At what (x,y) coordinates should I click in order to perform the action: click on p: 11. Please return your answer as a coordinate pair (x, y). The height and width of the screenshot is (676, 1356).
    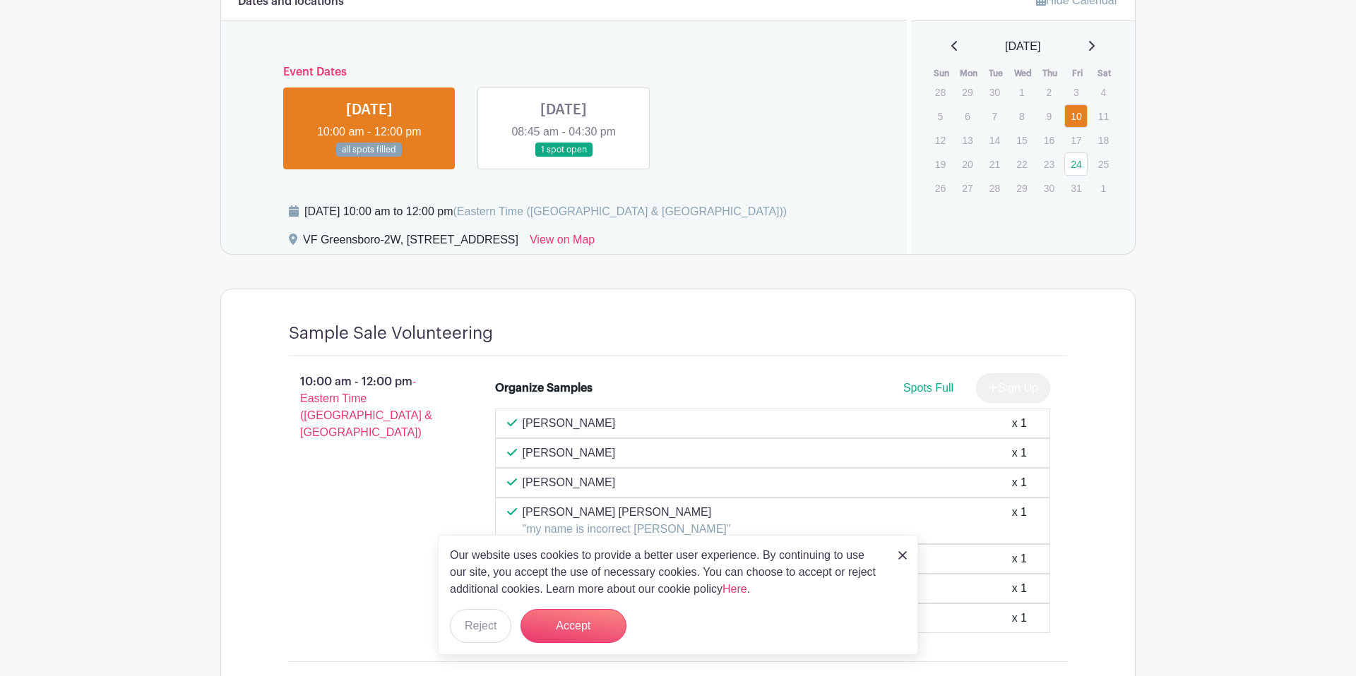
    Looking at the image, I should click on (1103, 116).